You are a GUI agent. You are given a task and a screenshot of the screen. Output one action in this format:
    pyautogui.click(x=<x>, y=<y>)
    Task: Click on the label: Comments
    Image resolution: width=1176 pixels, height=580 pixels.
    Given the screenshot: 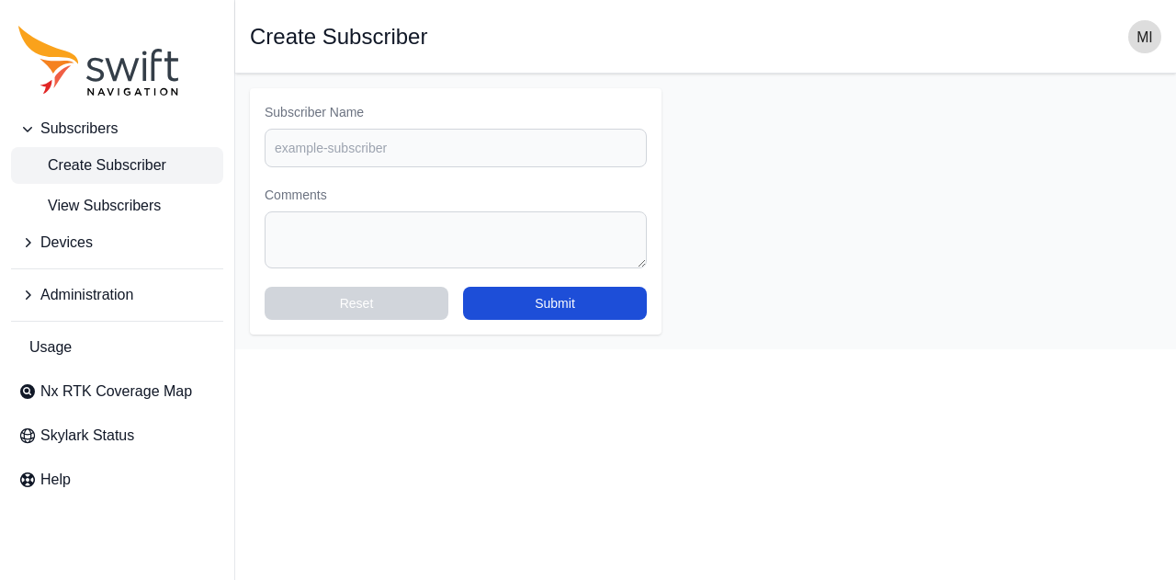 What is the action you would take?
    pyautogui.click(x=456, y=195)
    